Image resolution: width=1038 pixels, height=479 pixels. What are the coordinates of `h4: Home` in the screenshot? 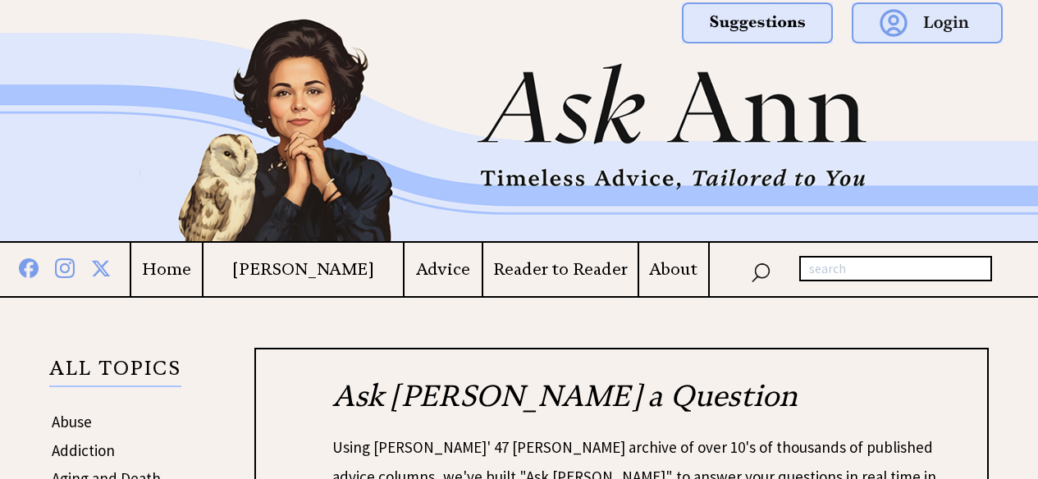 It's located at (166, 269).